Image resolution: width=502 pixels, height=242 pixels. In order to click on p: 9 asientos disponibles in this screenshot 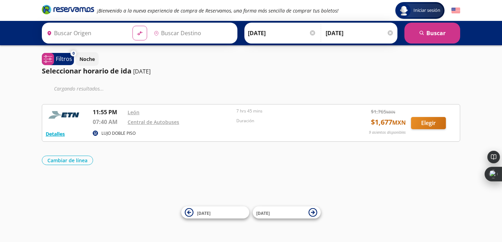, I will do `click(388, 133)`.